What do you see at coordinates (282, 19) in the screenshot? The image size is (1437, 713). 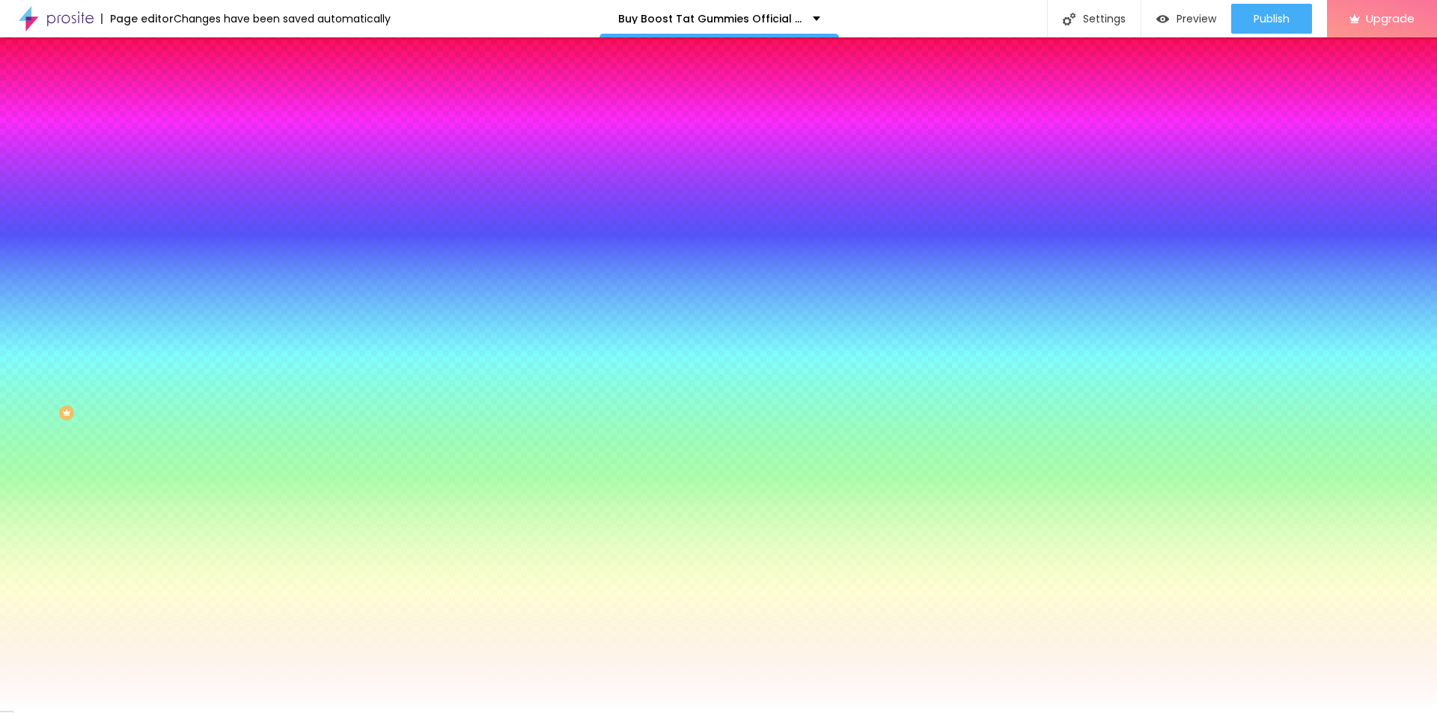 I see `div: Changes have been saved automatically` at bounding box center [282, 19].